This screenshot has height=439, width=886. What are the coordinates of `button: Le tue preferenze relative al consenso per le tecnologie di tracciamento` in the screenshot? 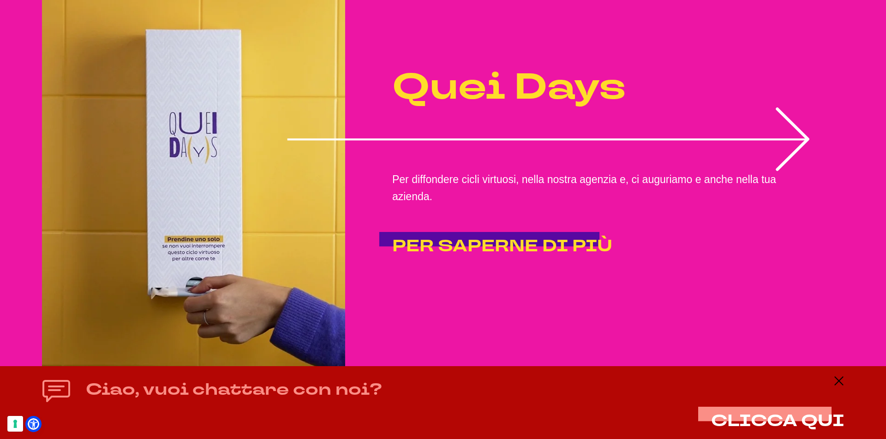 It's located at (15, 424).